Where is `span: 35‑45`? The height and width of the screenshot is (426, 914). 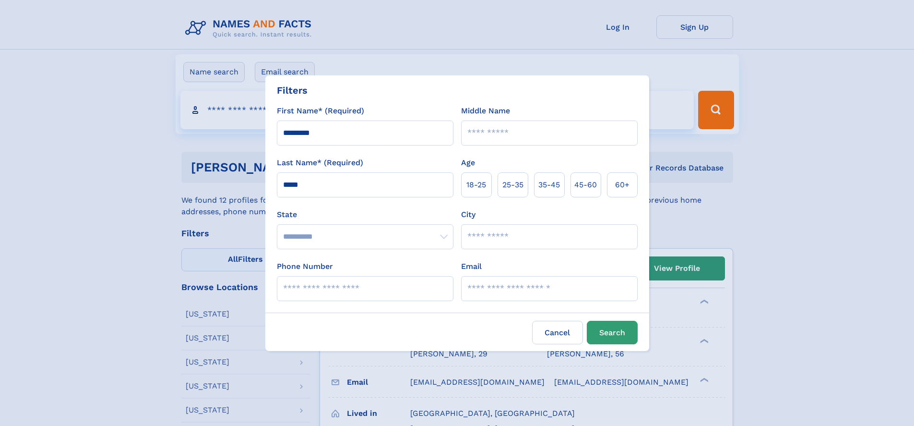 span: 35‑45 is located at coordinates (549, 185).